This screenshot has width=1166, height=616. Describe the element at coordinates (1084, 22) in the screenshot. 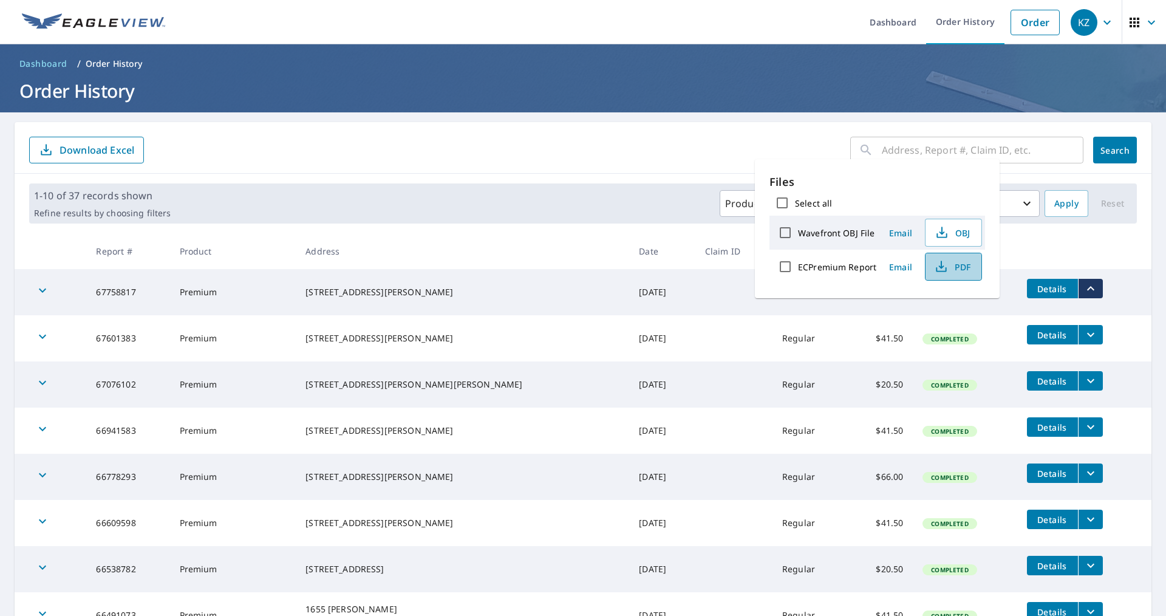

I see `div: KZ` at that location.